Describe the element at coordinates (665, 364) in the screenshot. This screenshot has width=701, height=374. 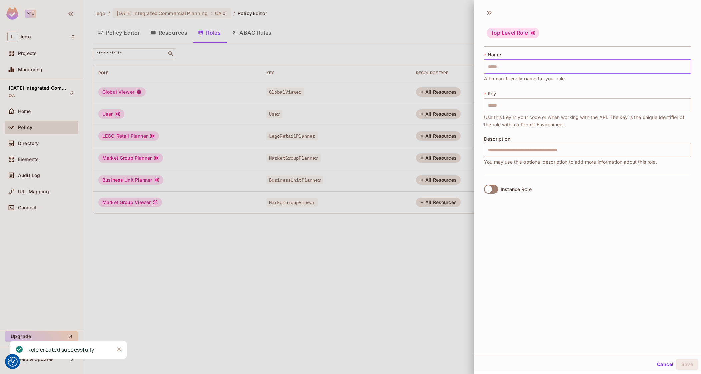
I see `button: Cancel` at that location.